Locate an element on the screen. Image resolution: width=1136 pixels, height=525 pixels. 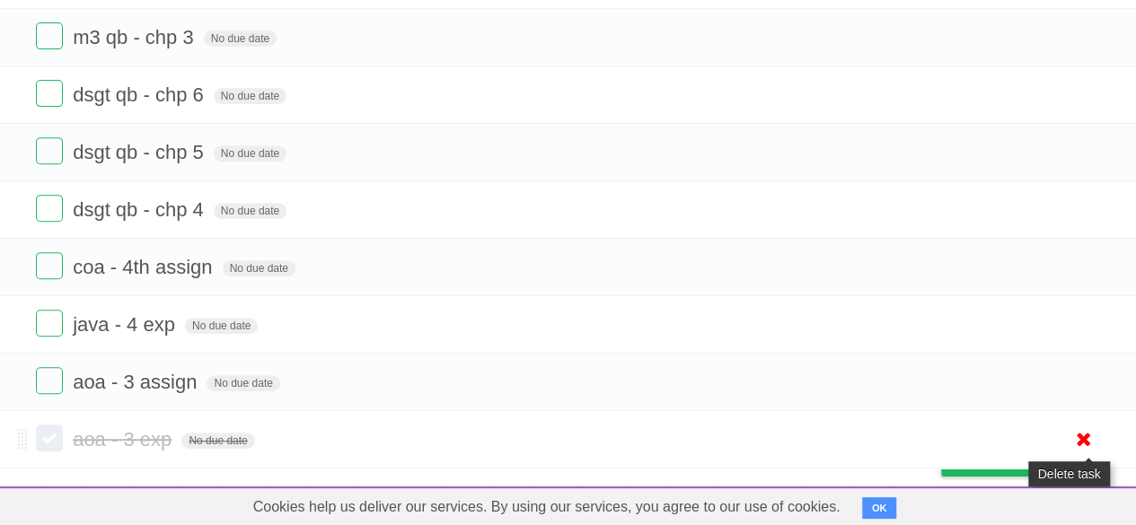
button: OK is located at coordinates (879, 508).